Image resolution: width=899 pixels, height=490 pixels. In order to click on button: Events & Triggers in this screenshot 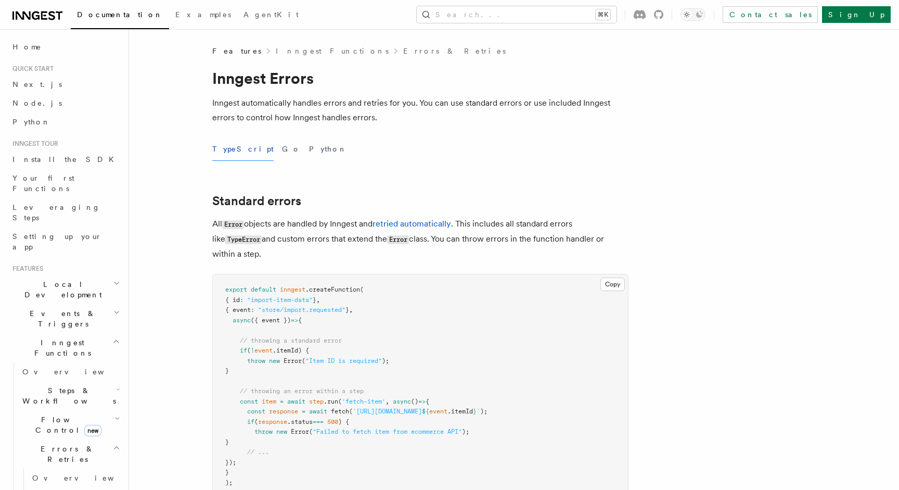, I will do `click(65, 319)`.